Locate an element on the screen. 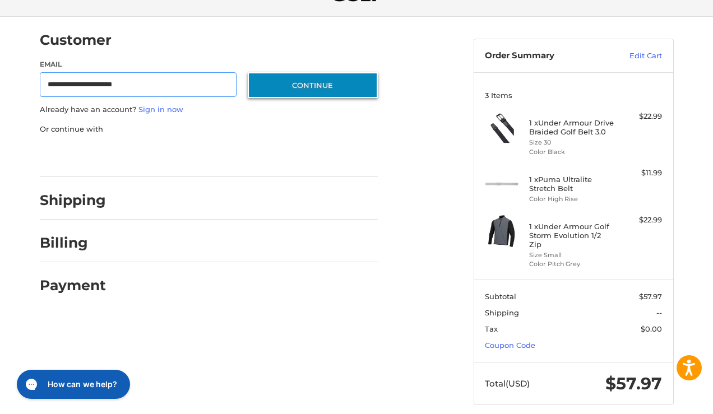 Image resolution: width=713 pixels, height=414 pixels. p: Or continue with is located at coordinates (209, 130).